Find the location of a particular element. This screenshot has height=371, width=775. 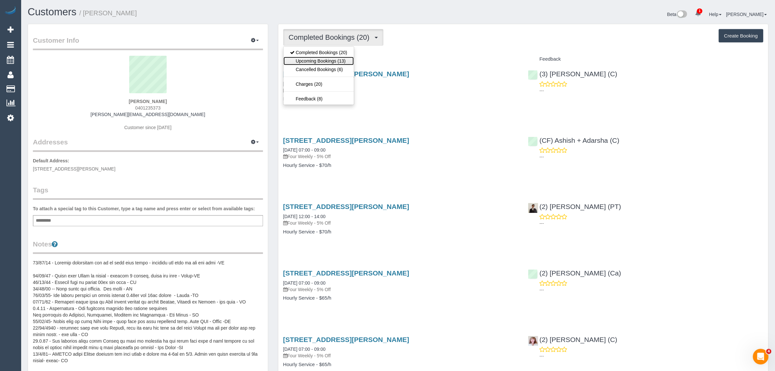

span: 4 is located at coordinates (769, 351).